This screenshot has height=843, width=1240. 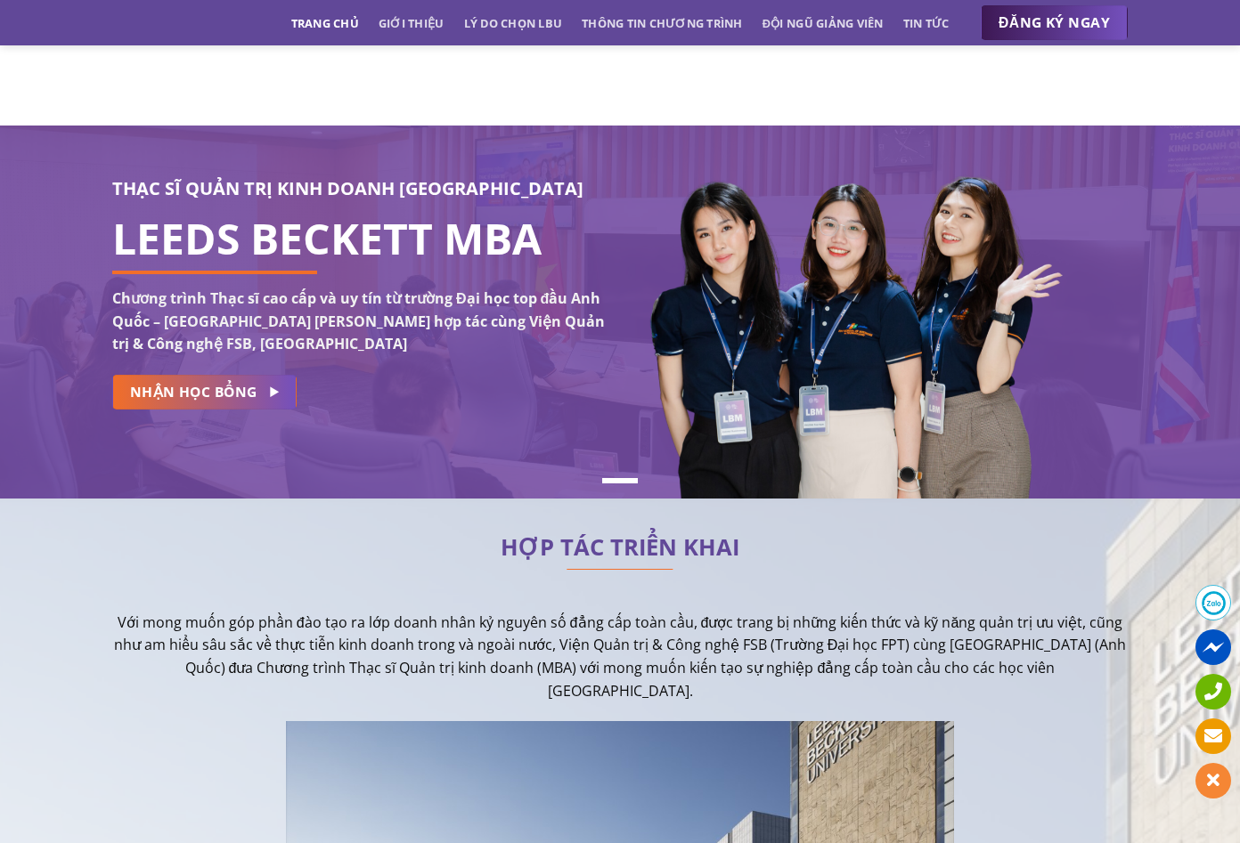 What do you see at coordinates (325, 23) in the screenshot?
I see `a: Trang chủ` at bounding box center [325, 23].